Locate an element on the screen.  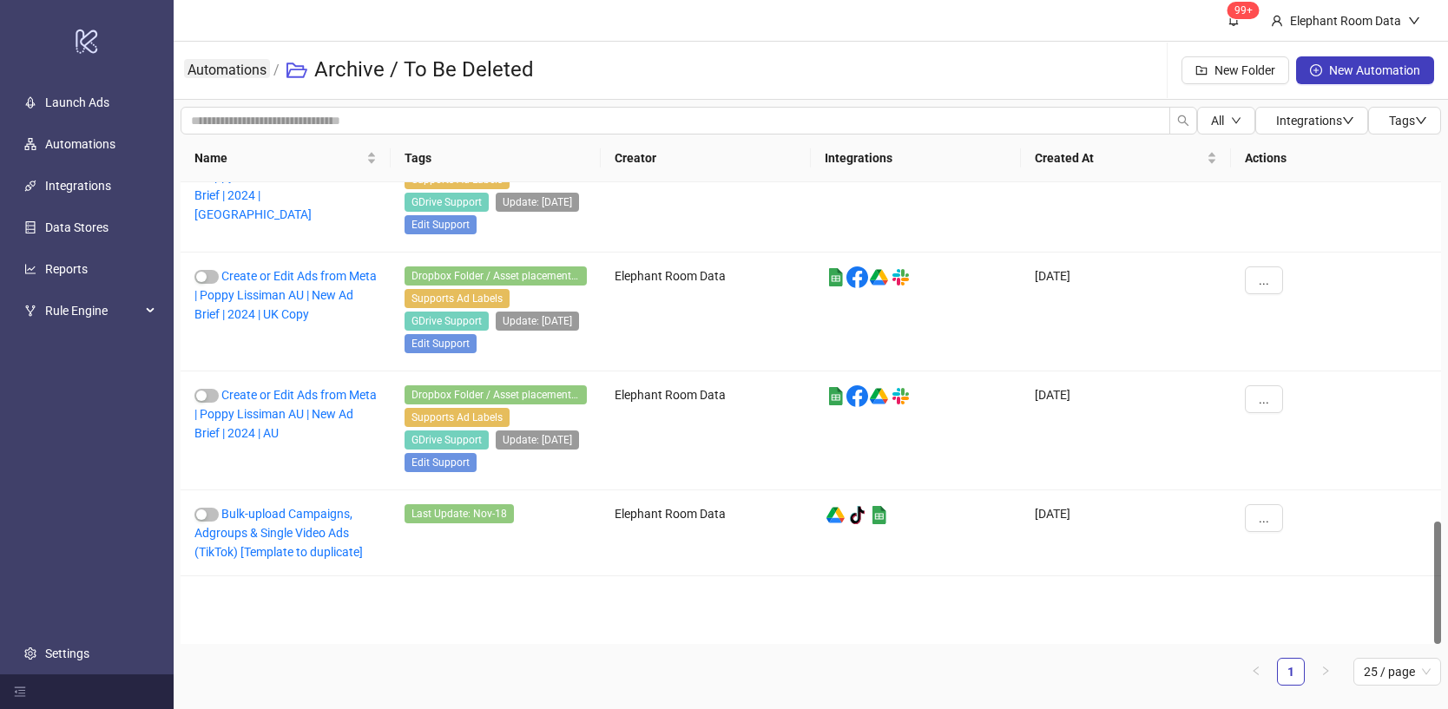
li: Previous Page is located at coordinates (1256, 672).